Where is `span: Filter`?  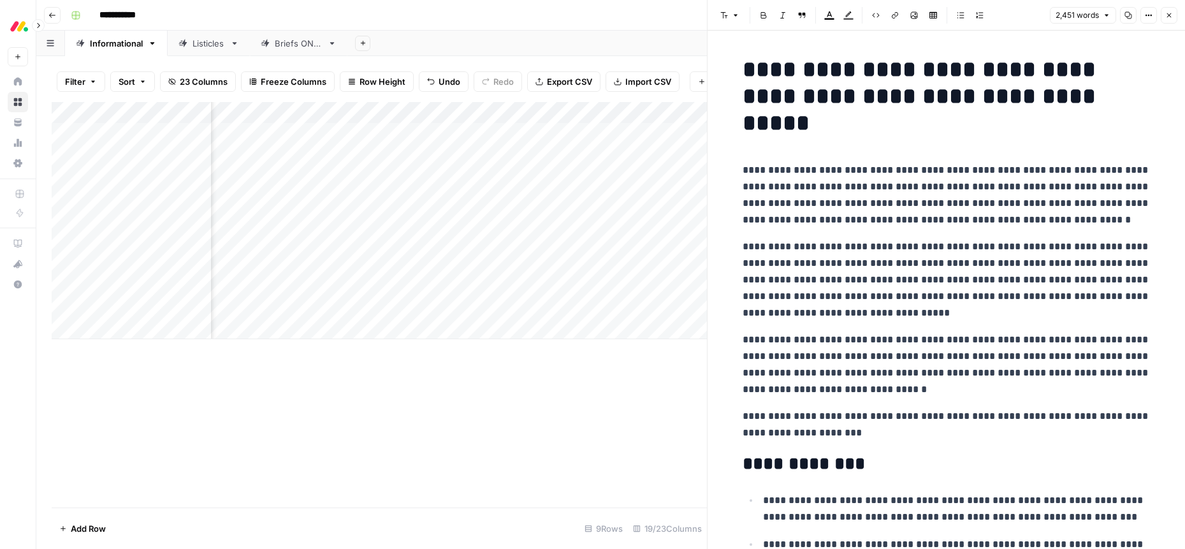
span: Filter is located at coordinates (75, 82).